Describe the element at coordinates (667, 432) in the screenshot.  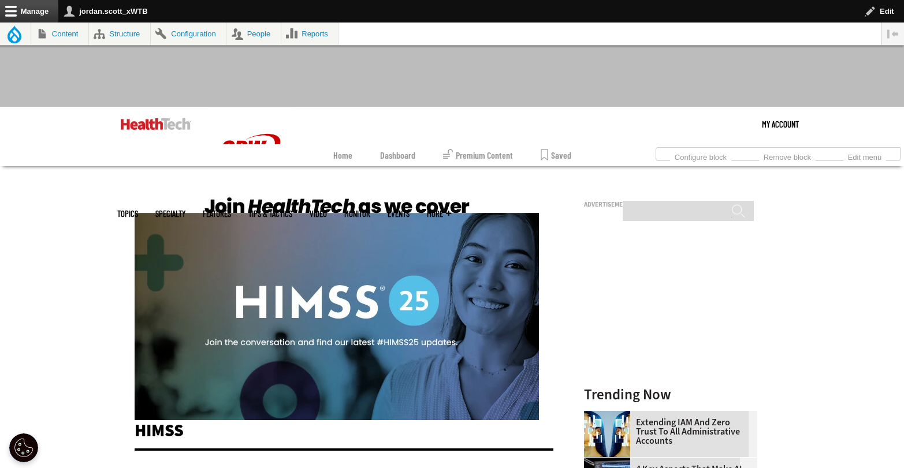
I see `a: Extending IAM and Zero Trust to All Administrative Accounts` at that location.